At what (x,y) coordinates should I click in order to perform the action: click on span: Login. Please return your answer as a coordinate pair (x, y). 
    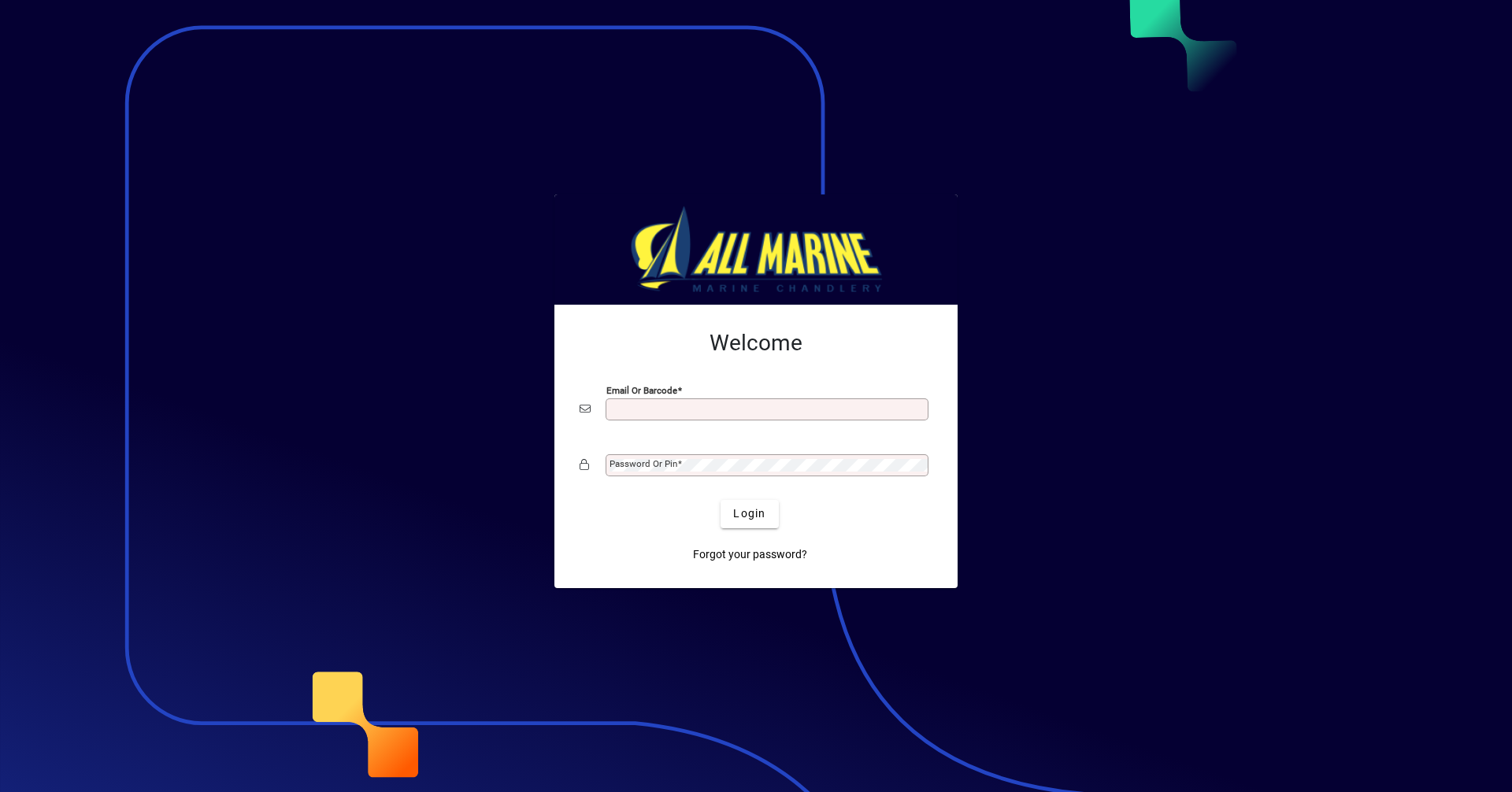
    Looking at the image, I should click on (749, 513).